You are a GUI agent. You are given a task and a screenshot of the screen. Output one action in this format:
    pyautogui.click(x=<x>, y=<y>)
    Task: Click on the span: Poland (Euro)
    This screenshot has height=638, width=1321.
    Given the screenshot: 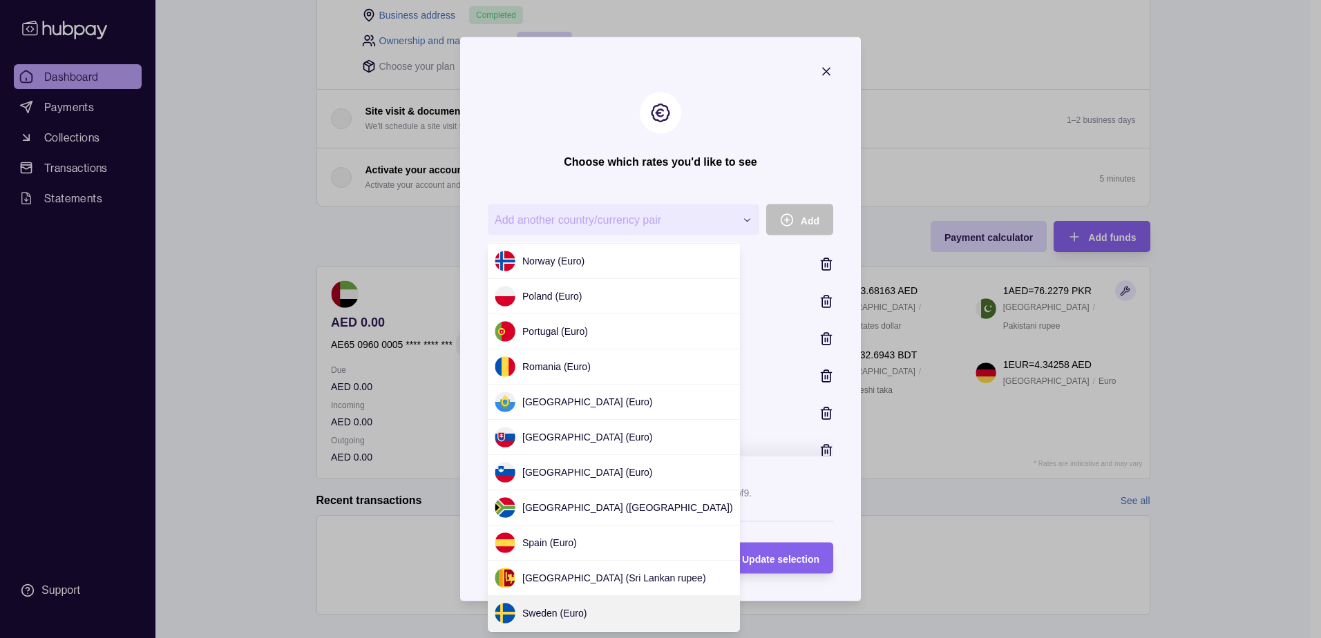 What is the action you would take?
    pyautogui.click(x=552, y=296)
    